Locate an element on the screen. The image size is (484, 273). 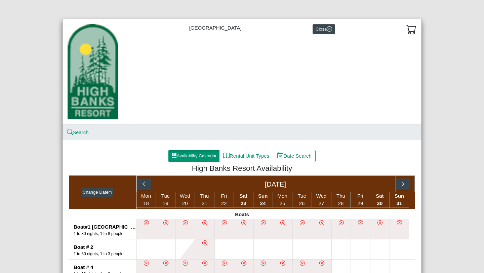
button: calendar dateDate Search is located at coordinates (294, 156).